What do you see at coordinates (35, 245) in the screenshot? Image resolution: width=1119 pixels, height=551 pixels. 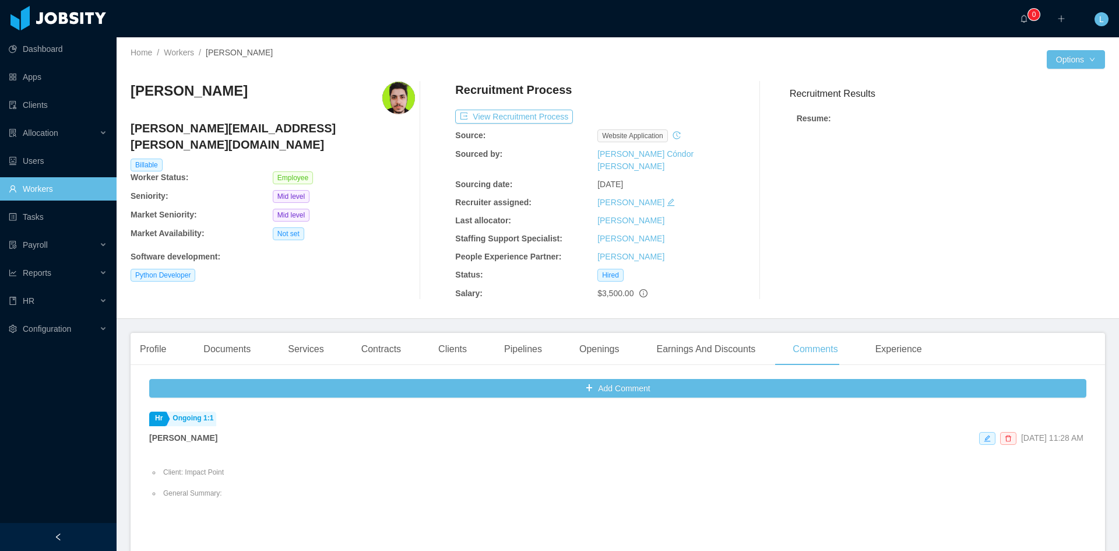 I see `span: Payroll` at bounding box center [35, 245].